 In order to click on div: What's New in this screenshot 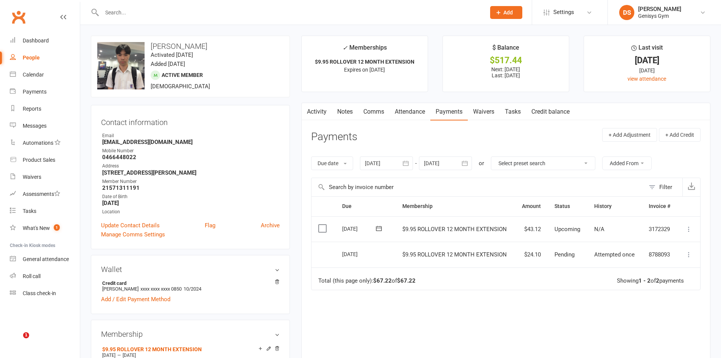, I will do `click(36, 228)`.